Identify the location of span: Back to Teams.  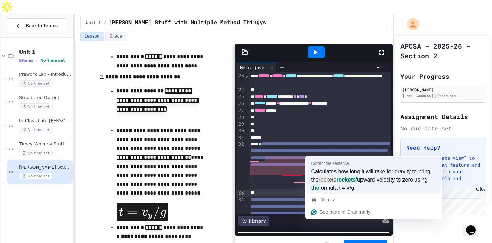
(42, 26).